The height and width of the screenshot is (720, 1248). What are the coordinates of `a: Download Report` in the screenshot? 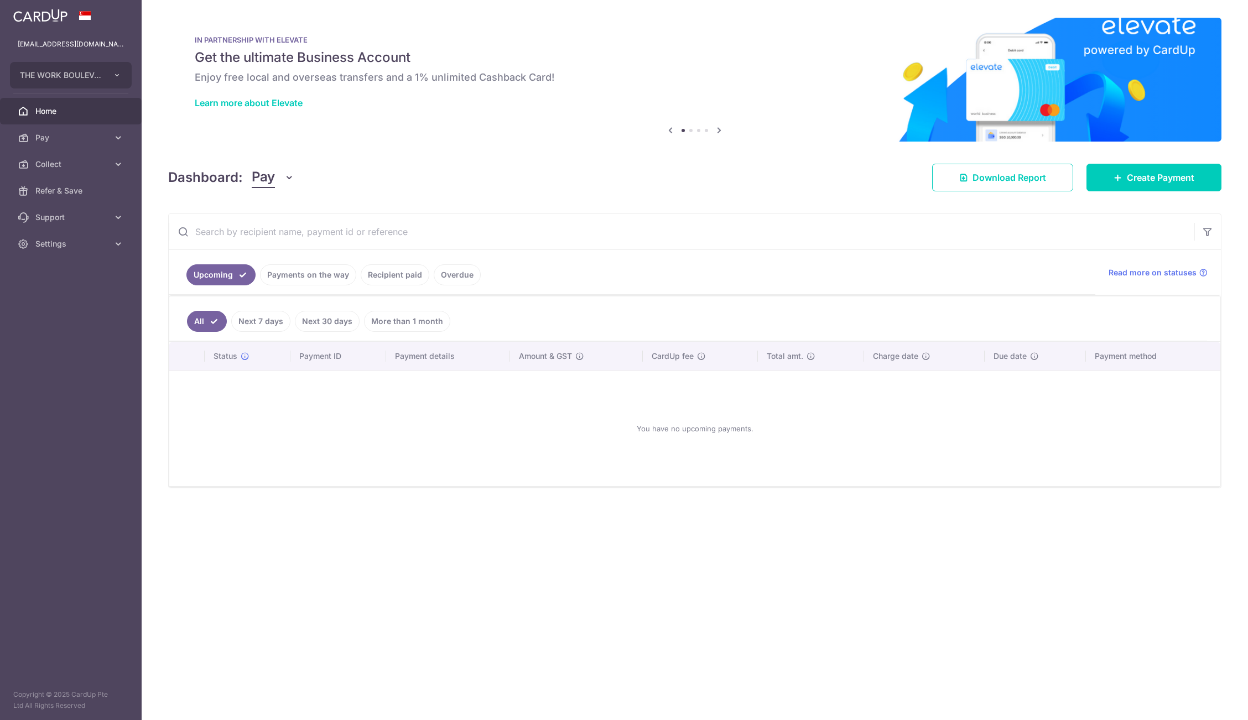 It's located at (1002, 178).